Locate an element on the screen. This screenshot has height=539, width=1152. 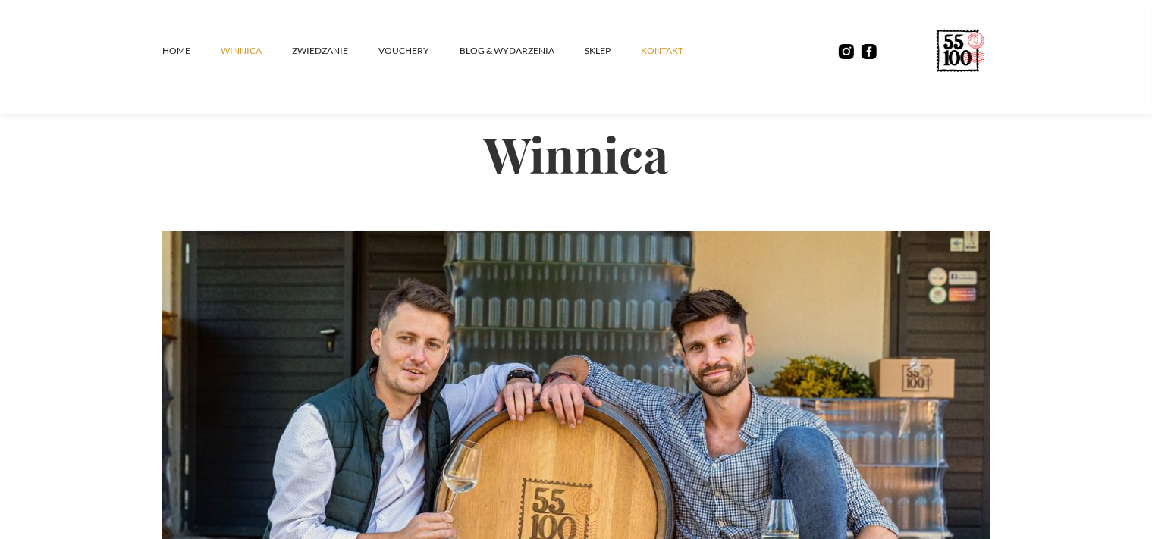
a: ZWIEDZANIE is located at coordinates (335, 51).